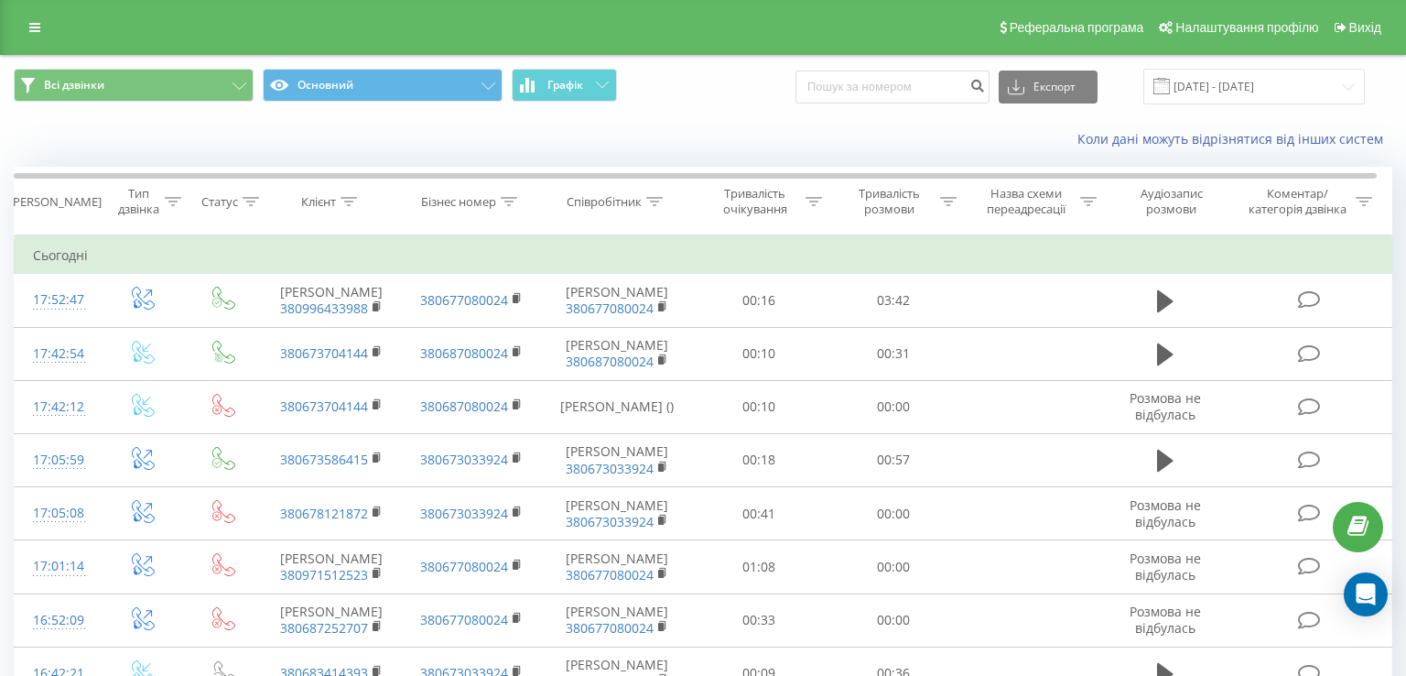 Image resolution: width=1406 pixels, height=676 pixels. What do you see at coordinates (319, 201) in the screenshot?
I see `div: Клієнт` at bounding box center [319, 201].